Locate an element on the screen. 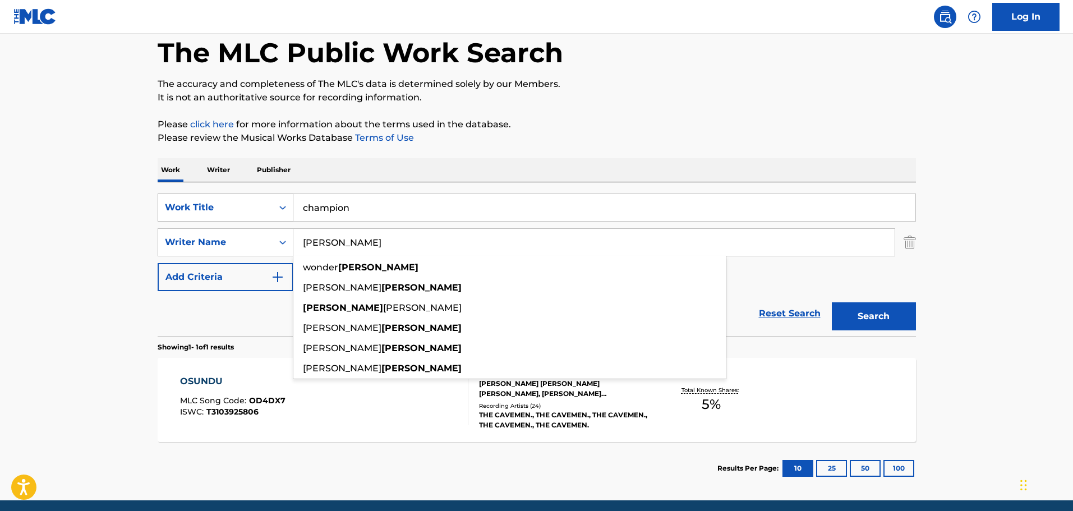  a: Public Search is located at coordinates (945, 17).